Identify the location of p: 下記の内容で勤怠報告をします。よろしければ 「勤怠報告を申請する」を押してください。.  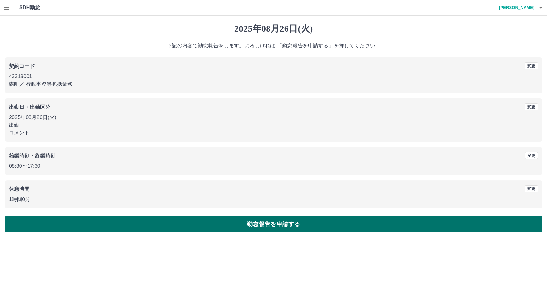
(273, 46).